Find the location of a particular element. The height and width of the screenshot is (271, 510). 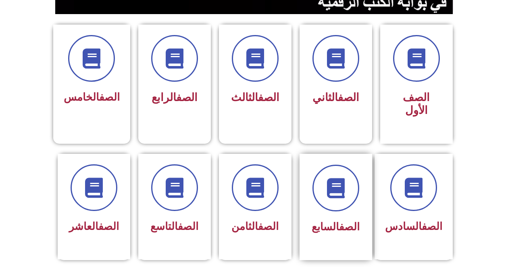

span: الثامن is located at coordinates (255, 227).